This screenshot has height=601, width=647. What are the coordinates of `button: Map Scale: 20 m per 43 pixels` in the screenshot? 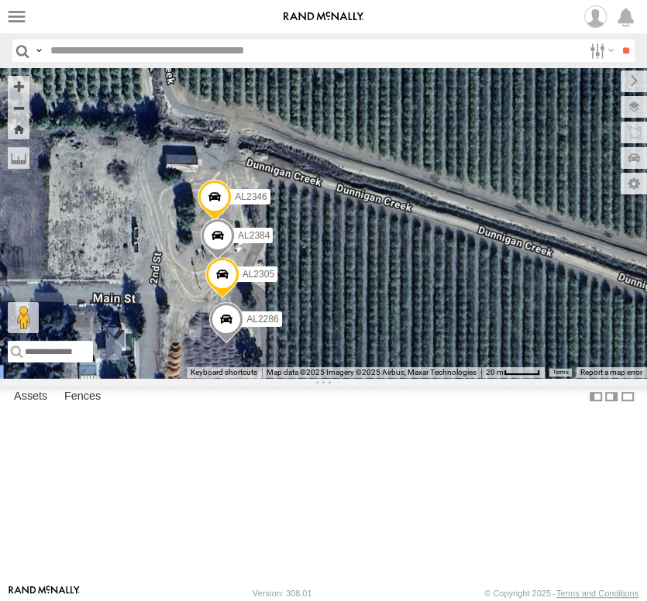 It's located at (513, 373).